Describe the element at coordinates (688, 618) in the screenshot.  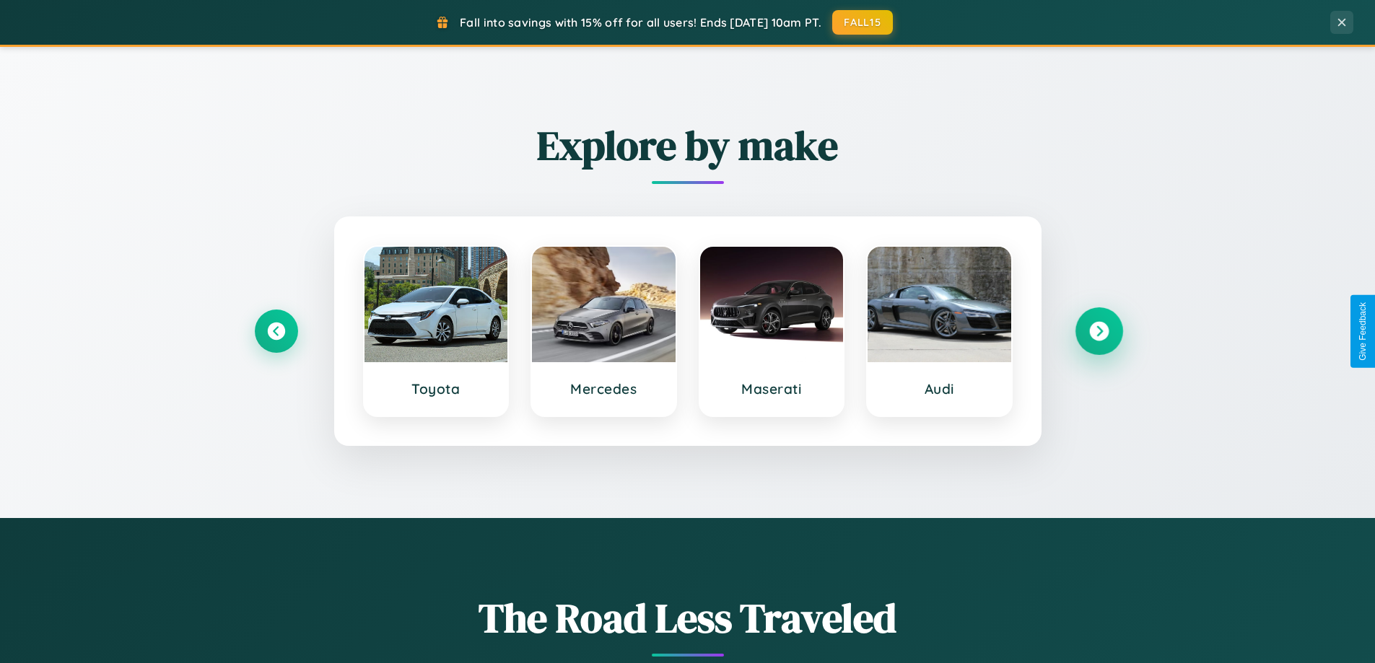
I see `h1: The Road Less Traveled` at that location.